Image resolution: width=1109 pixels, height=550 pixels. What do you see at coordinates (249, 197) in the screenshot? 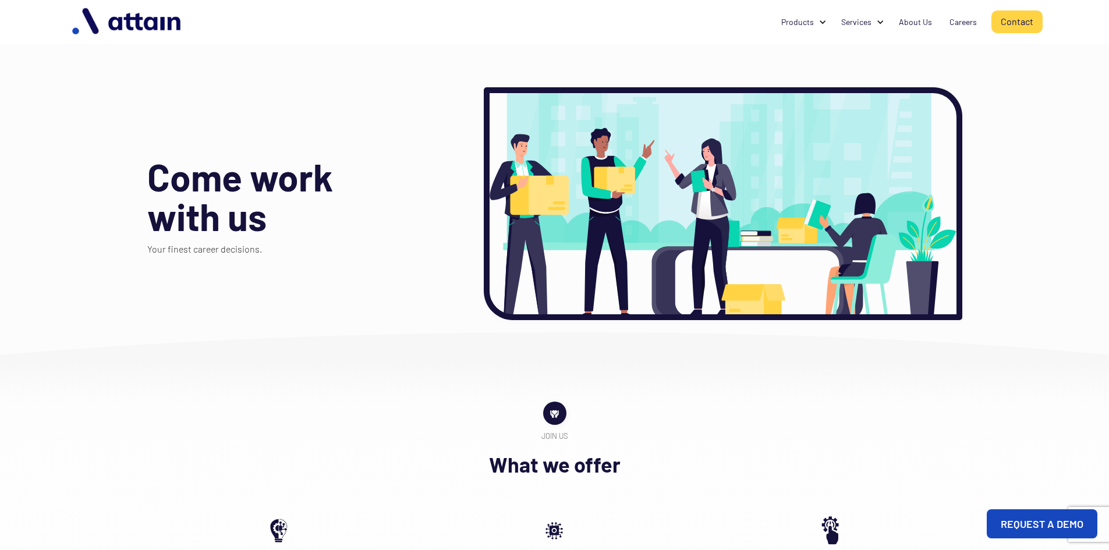
I see `h1: Come work with us` at bounding box center [249, 197].